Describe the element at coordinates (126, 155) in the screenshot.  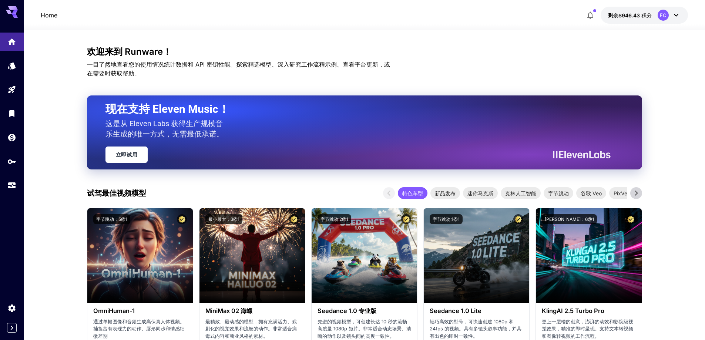
I see `a: 立即试用` at that location.